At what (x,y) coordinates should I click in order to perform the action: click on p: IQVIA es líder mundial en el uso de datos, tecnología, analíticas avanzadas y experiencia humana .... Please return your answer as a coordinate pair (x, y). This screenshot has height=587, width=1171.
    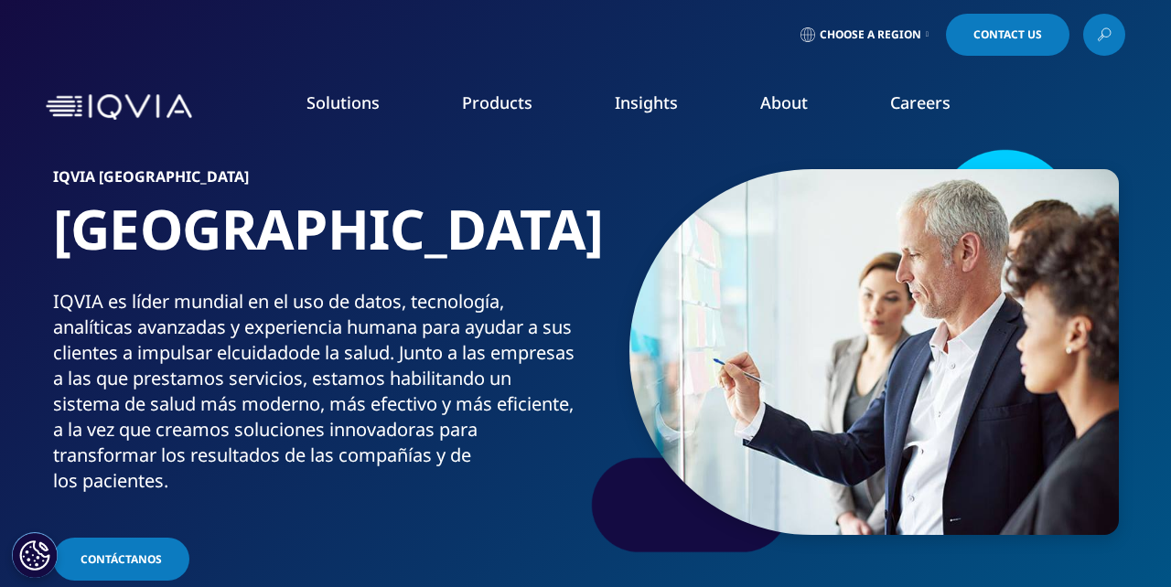
    Looking at the image, I should click on (316, 397).